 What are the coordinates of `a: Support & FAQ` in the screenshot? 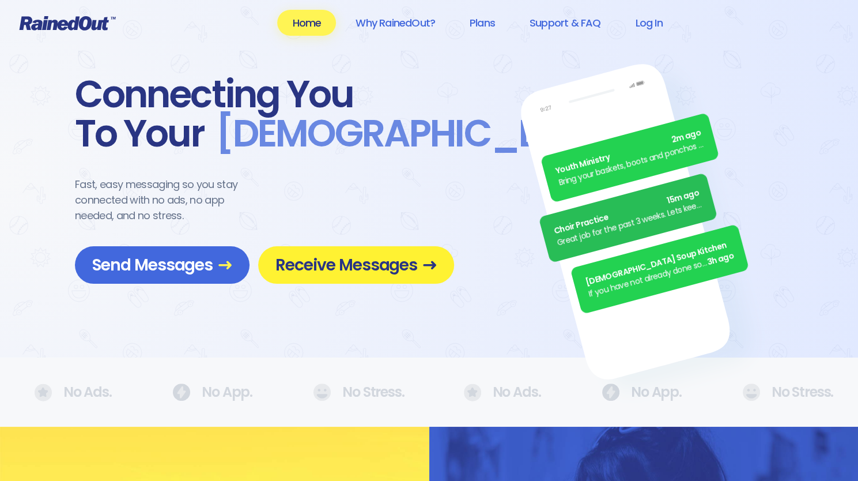 It's located at (565, 22).